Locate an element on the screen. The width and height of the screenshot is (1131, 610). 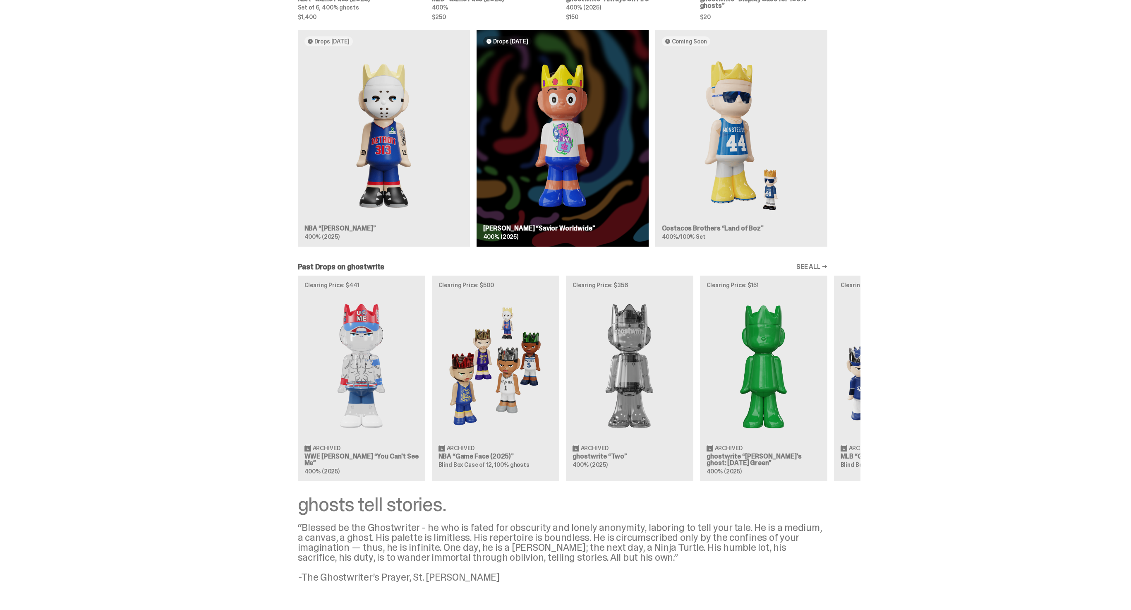
a: Clearing Price: $356 Two Archived is located at coordinates (630, 378).